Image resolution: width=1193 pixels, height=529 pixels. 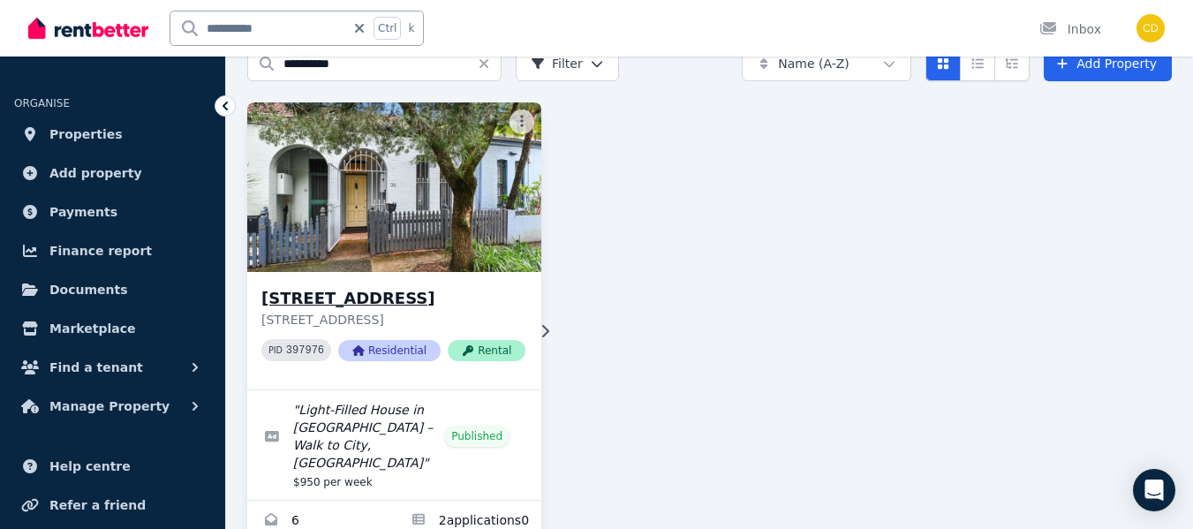 What do you see at coordinates (814, 64) in the screenshot?
I see `span: Name (A-Z)` at bounding box center [814, 64].